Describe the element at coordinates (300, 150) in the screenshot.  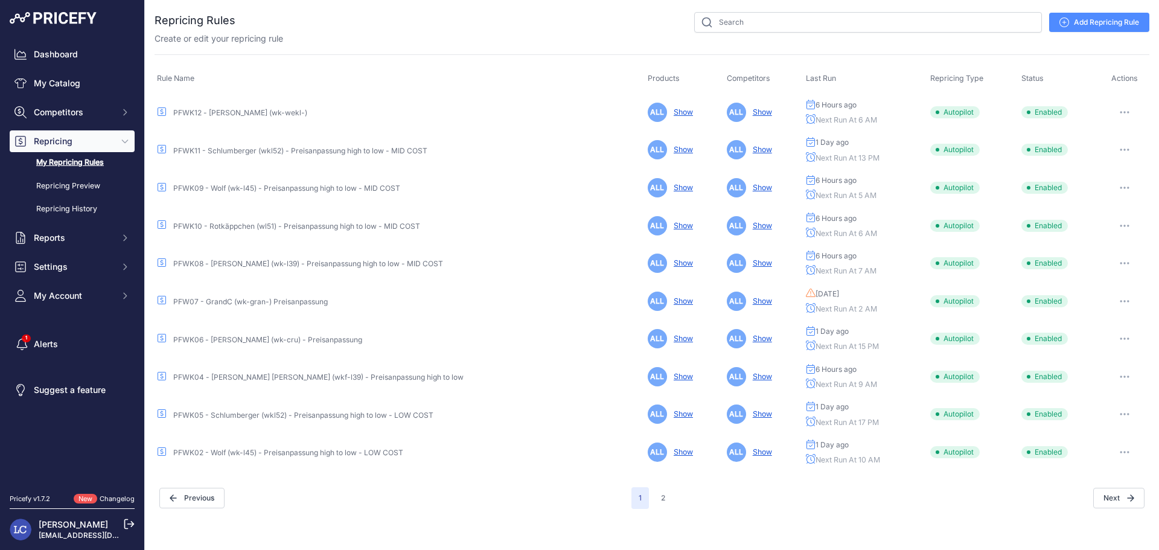
I see `a: PFWK11 - Schlumberger (wkl52) - Preisanpassung high to low - MID COST` at that location.